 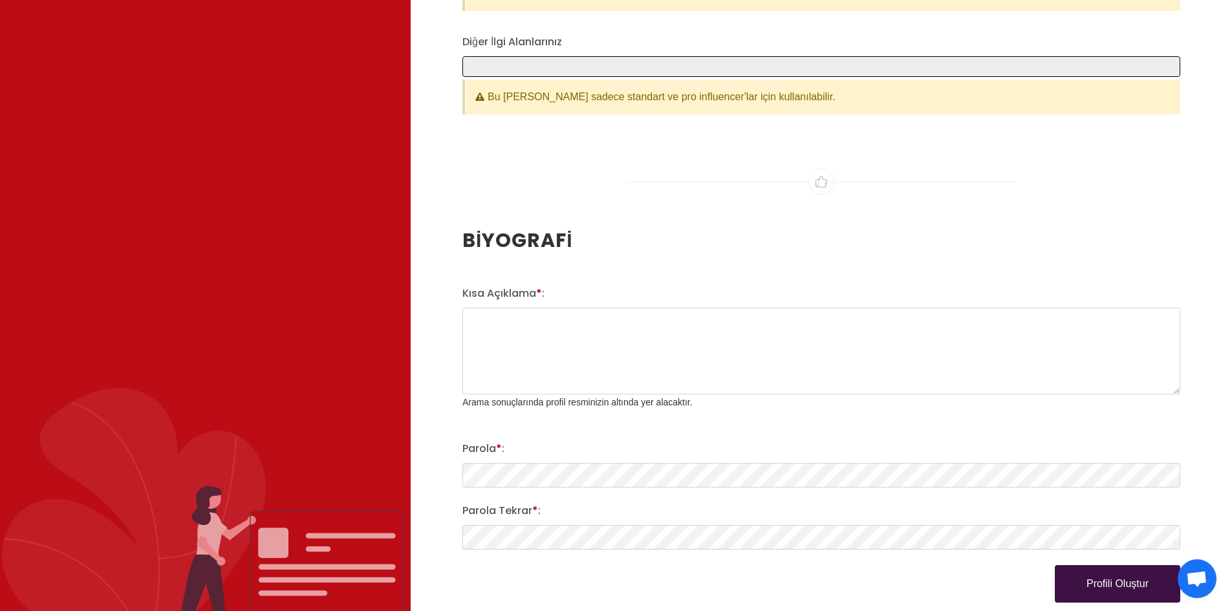 What do you see at coordinates (822, 240) in the screenshot?
I see `h2: BİYOGRAFİ` at bounding box center [822, 240].